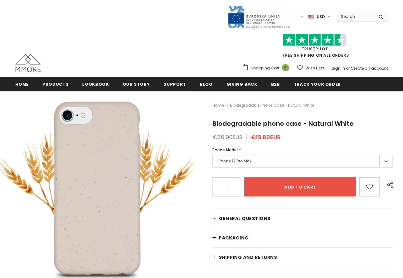  I want to click on a: Our Story, so click(136, 84).